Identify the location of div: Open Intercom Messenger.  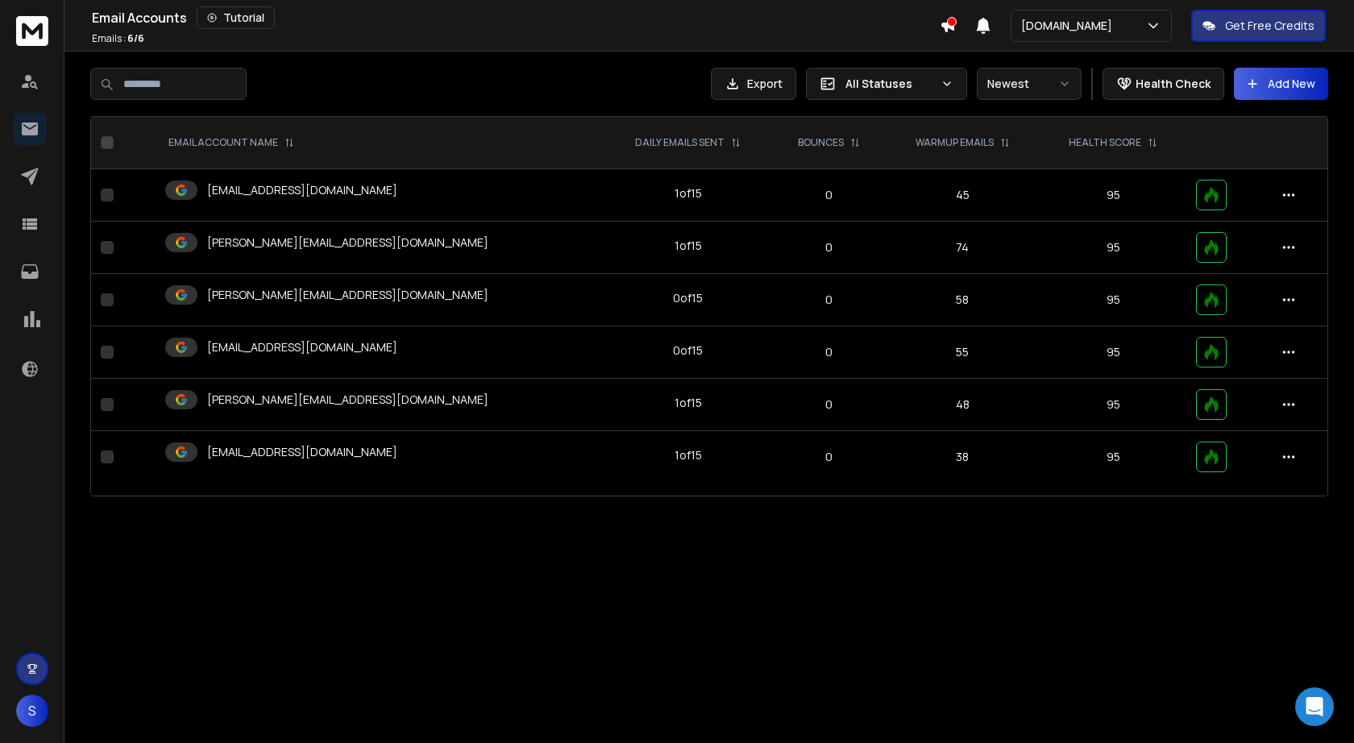
(1314, 707).